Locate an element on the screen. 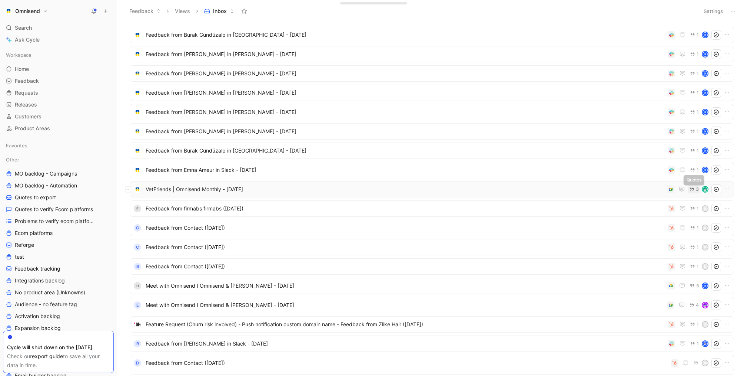  span: 5 is located at coordinates (698, 285).